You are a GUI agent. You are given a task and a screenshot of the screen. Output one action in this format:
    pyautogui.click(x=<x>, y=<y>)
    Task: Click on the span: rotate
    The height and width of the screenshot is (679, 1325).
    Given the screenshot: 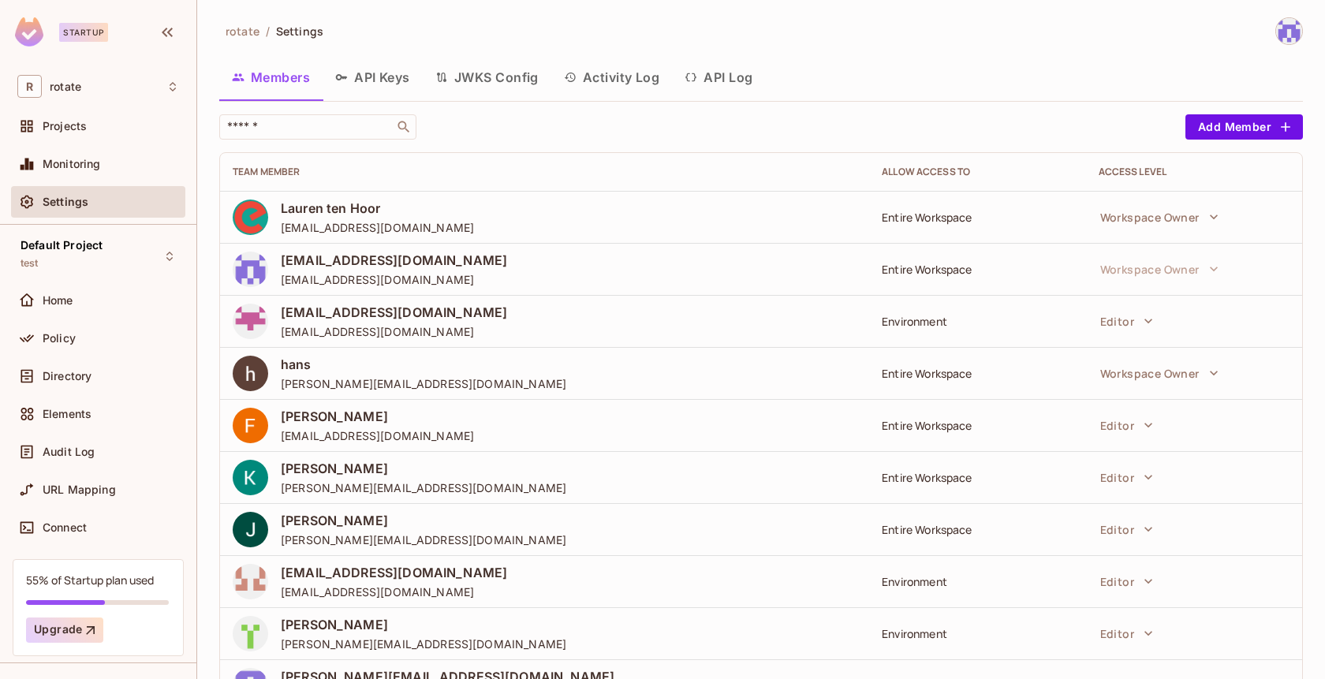 What is the action you would take?
    pyautogui.click(x=242, y=31)
    